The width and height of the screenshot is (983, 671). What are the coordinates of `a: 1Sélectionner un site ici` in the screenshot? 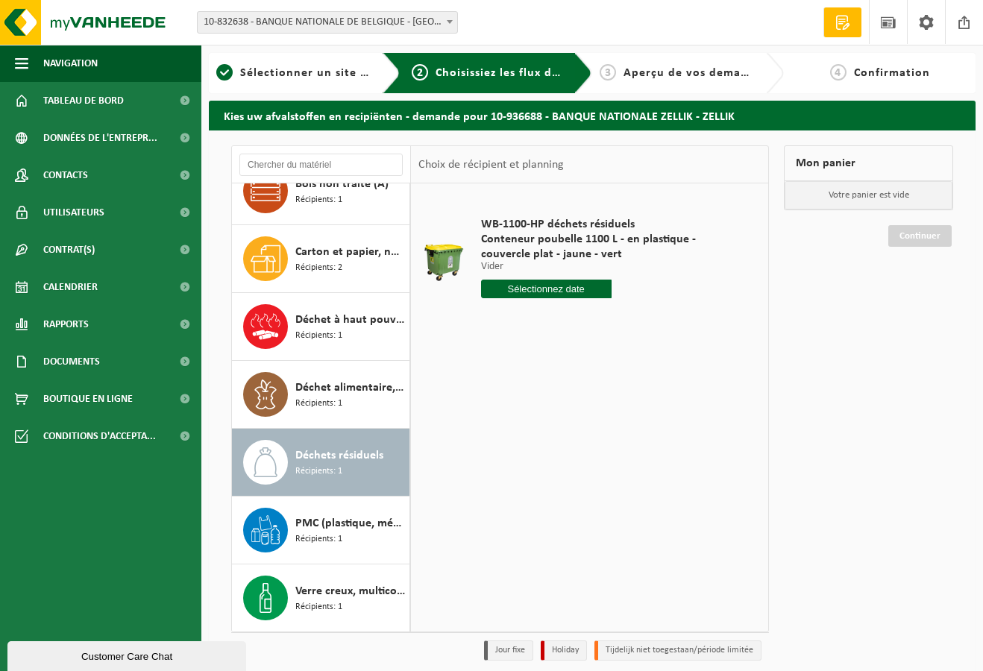 It's located at (293, 73).